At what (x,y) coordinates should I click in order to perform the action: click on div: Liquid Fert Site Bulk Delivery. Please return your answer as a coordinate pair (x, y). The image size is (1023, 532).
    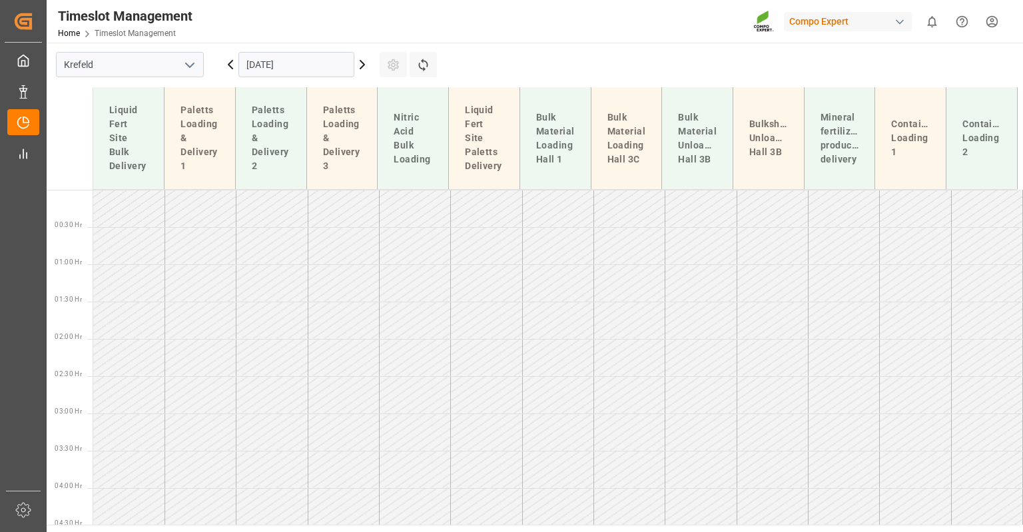
    Looking at the image, I should click on (129, 138).